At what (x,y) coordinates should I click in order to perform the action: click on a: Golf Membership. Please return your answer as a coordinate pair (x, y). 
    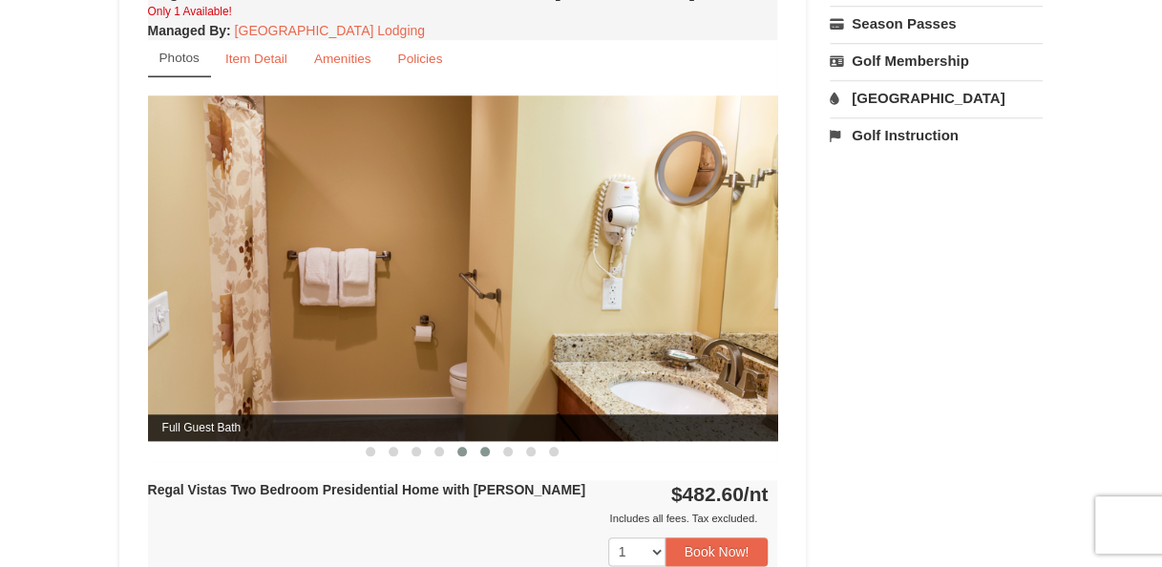
    Looking at the image, I should click on (935, 60).